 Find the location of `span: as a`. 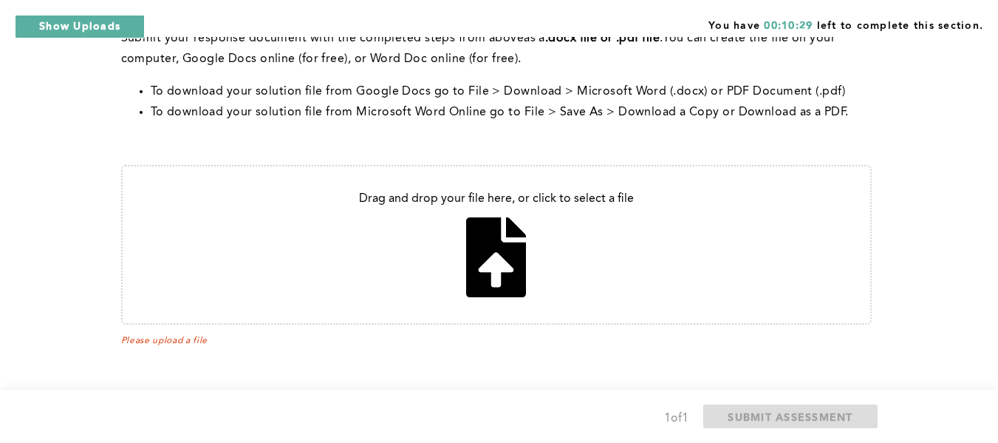

span: as a is located at coordinates (534, 38).